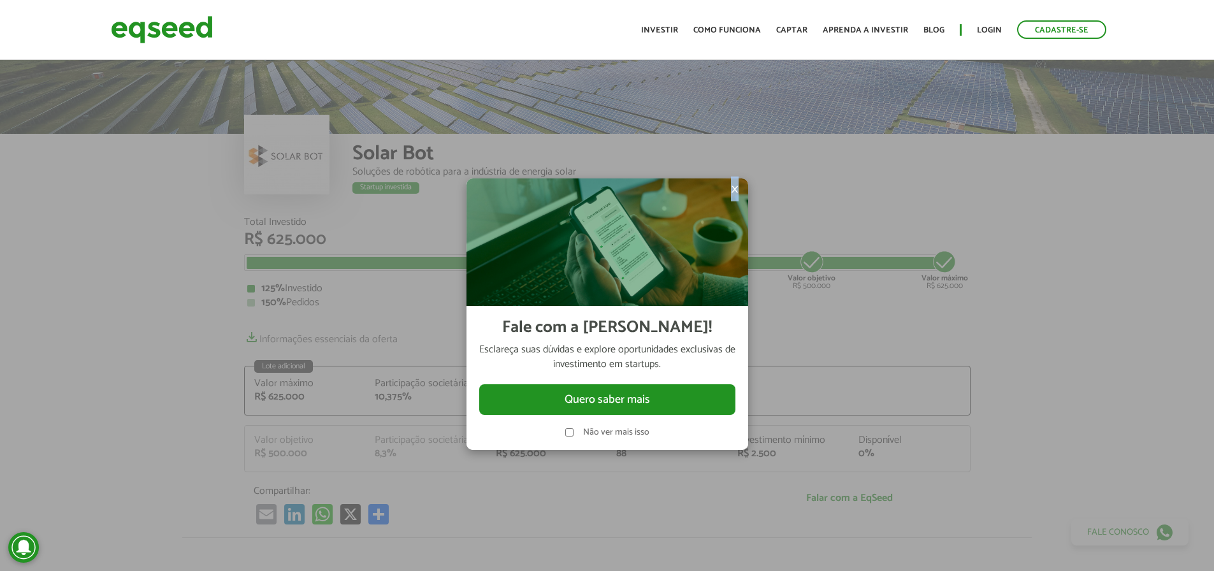 The height and width of the screenshot is (571, 1214). Describe the element at coordinates (865, 30) in the screenshot. I see `a: Aprenda a investir` at that location.